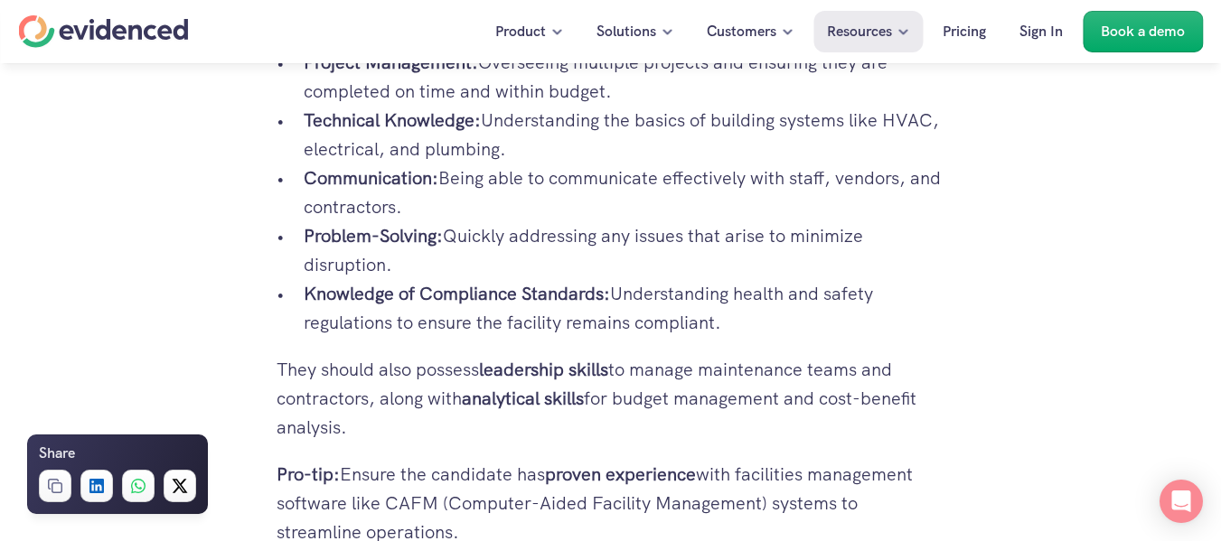 This screenshot has height=541, width=1221. I want to click on strong: analytical skills, so click(522, 399).